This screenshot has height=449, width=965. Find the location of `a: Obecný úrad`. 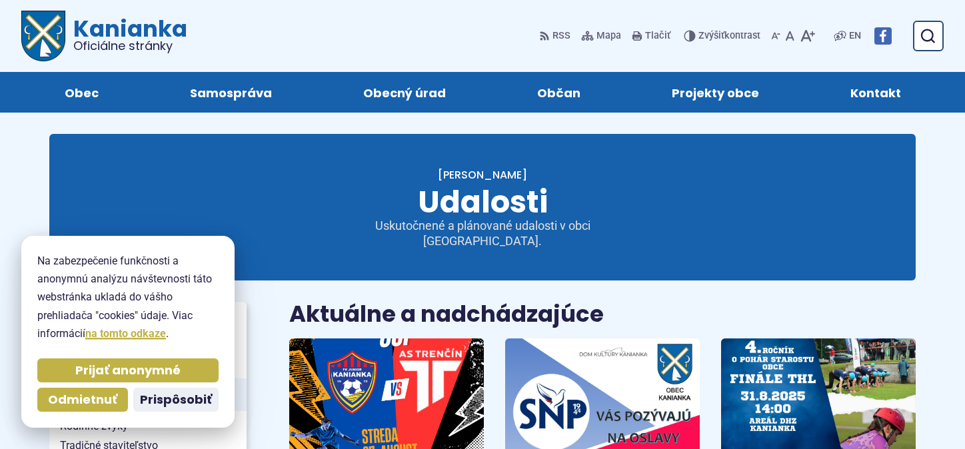

a: Obecný úrad is located at coordinates (404, 92).